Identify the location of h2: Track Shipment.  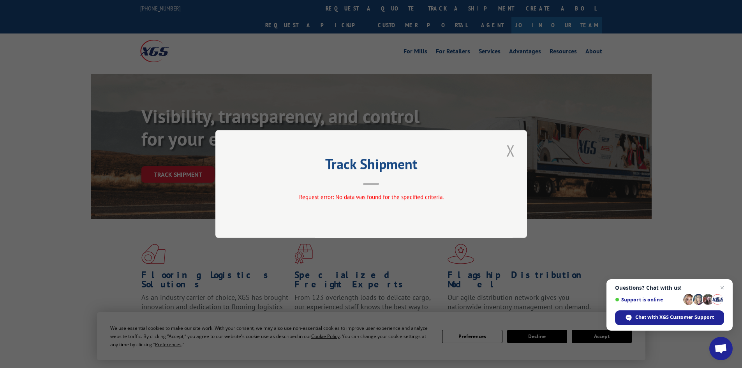
(371, 166).